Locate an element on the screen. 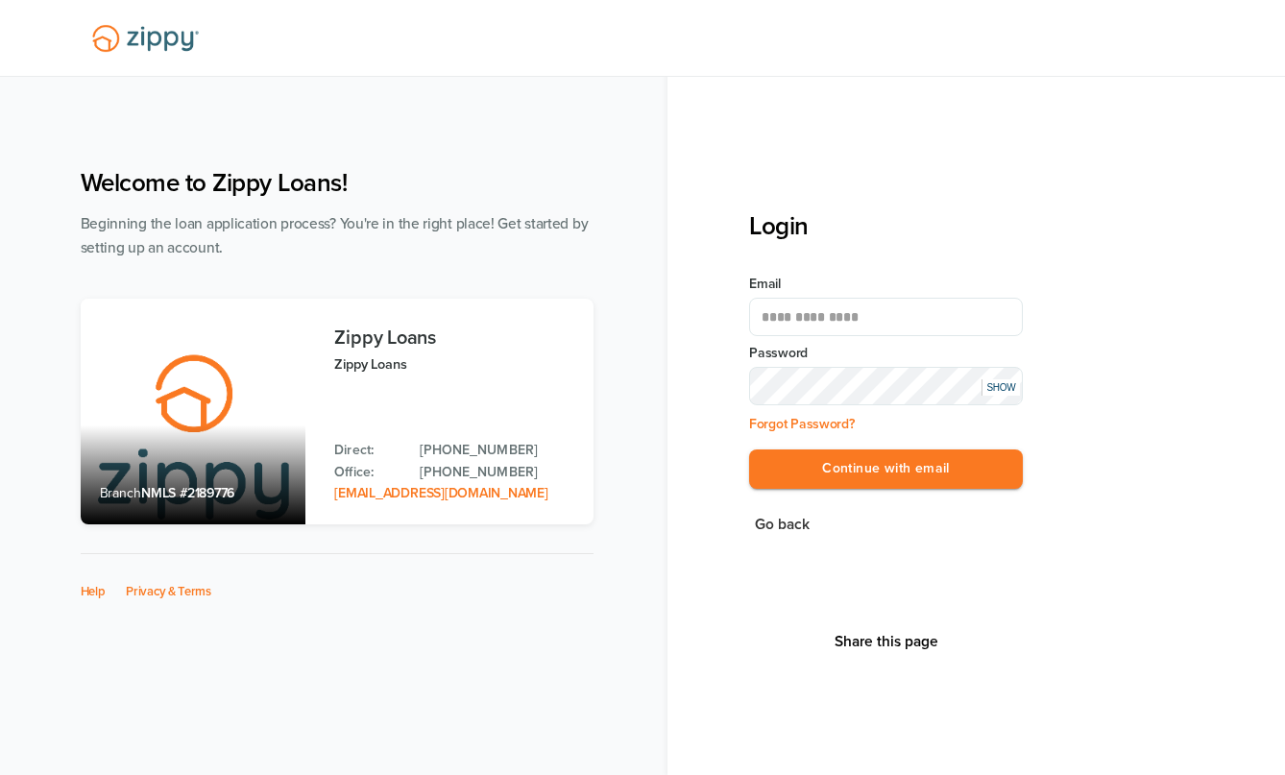  h3: Zippy Loans is located at coordinates (453, 338).